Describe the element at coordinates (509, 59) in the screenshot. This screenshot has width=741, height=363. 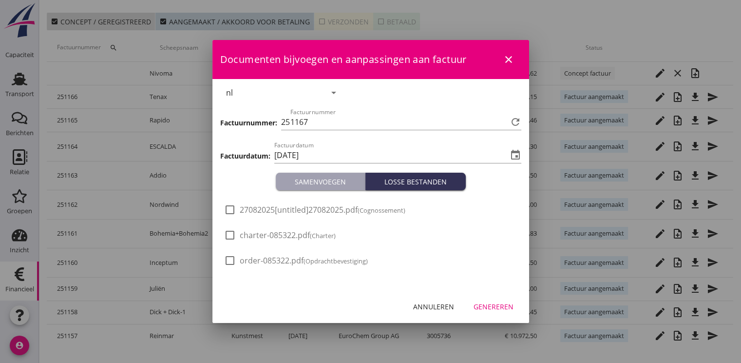
I see `i: close` at that location.